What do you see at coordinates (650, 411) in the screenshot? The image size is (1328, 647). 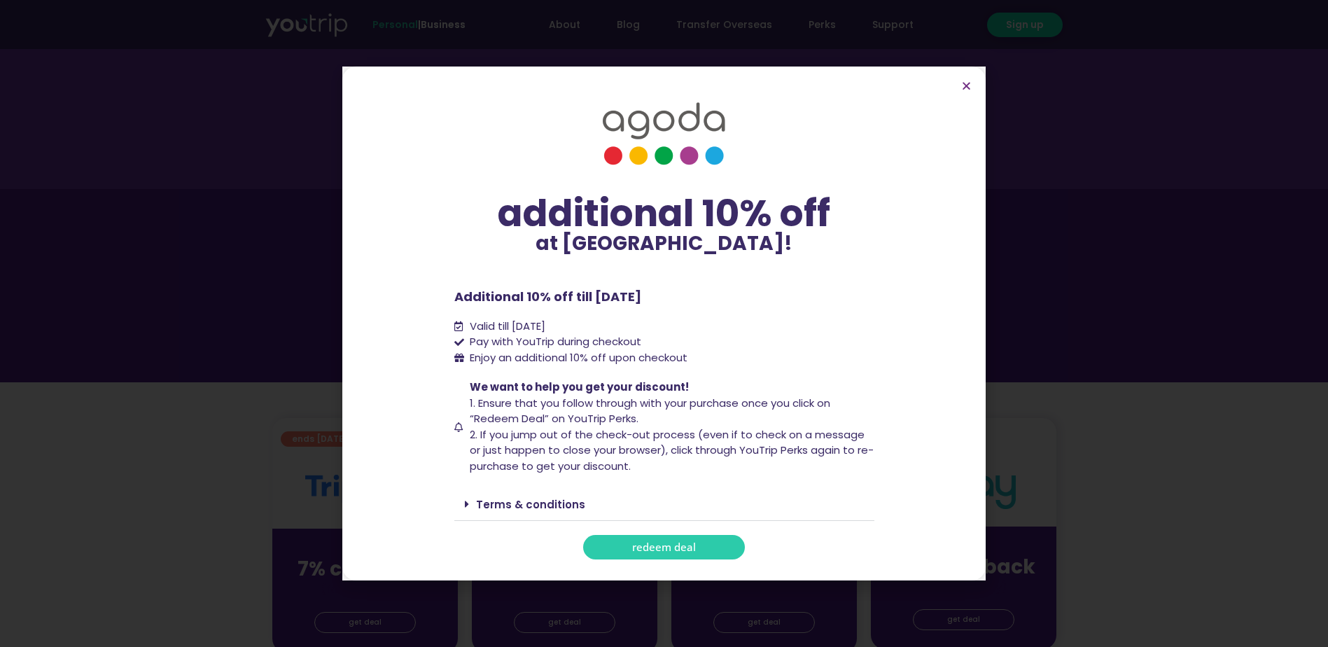 I see `span: 1. Ensure that you follow through with your purchase once you click on “Redeem Deal” on YouTrip P...` at bounding box center [650, 411].